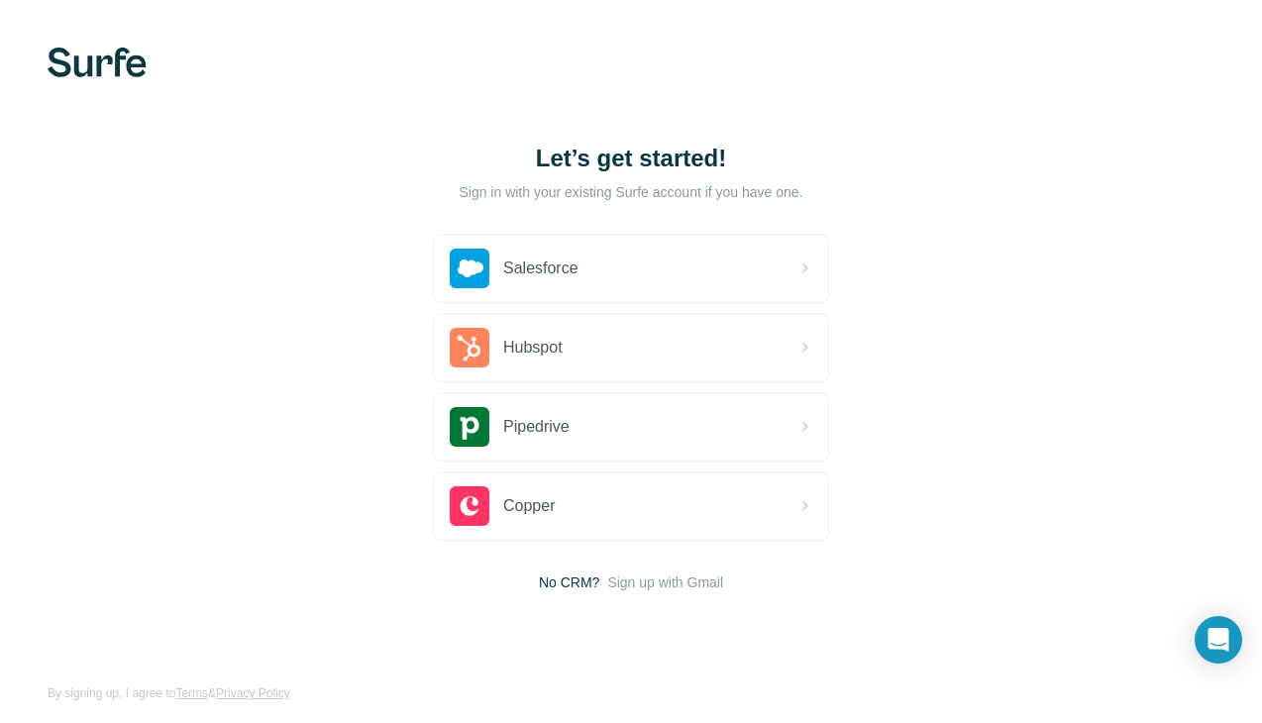 The width and height of the screenshot is (1262, 723). I want to click on img: copper's logo, so click(470, 506).